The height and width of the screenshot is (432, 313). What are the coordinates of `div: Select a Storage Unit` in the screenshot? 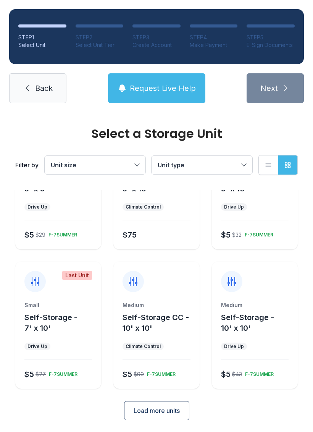 It's located at (156, 134).